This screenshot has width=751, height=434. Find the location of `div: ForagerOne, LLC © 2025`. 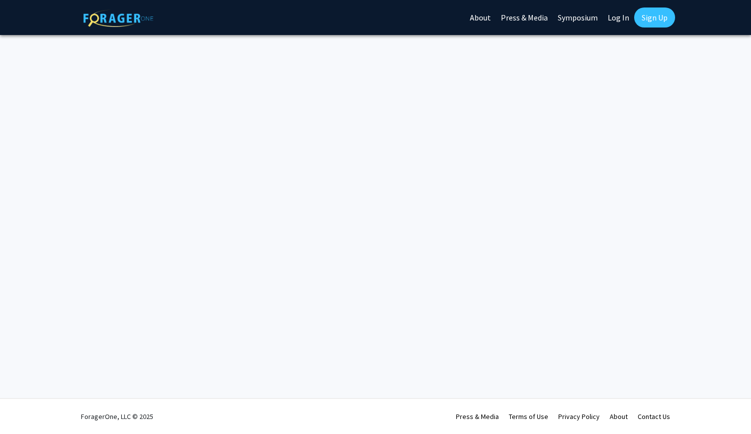

div: ForagerOne, LLC © 2025 is located at coordinates (117, 416).